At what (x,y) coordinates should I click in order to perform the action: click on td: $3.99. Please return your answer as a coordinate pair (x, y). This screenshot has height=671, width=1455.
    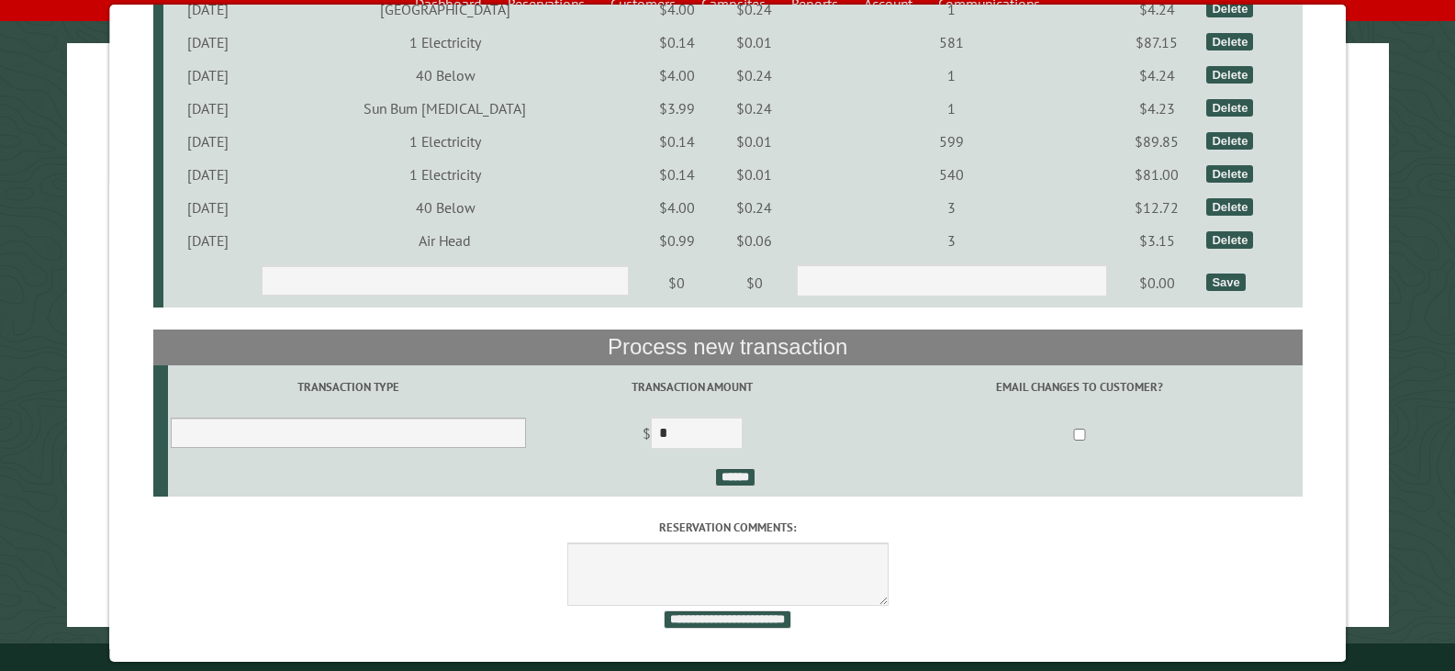
    Looking at the image, I should click on (676, 108).